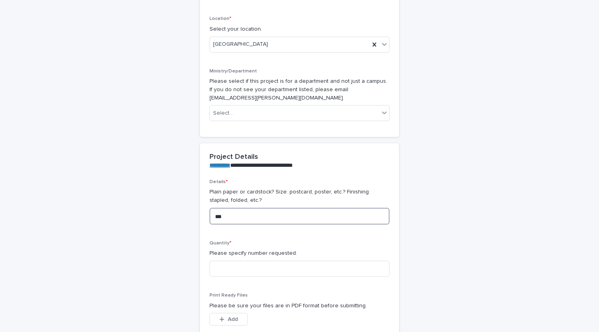 The width and height of the screenshot is (599, 332). Describe the element at coordinates (219, 182) in the screenshot. I see `span: Details` at that location.